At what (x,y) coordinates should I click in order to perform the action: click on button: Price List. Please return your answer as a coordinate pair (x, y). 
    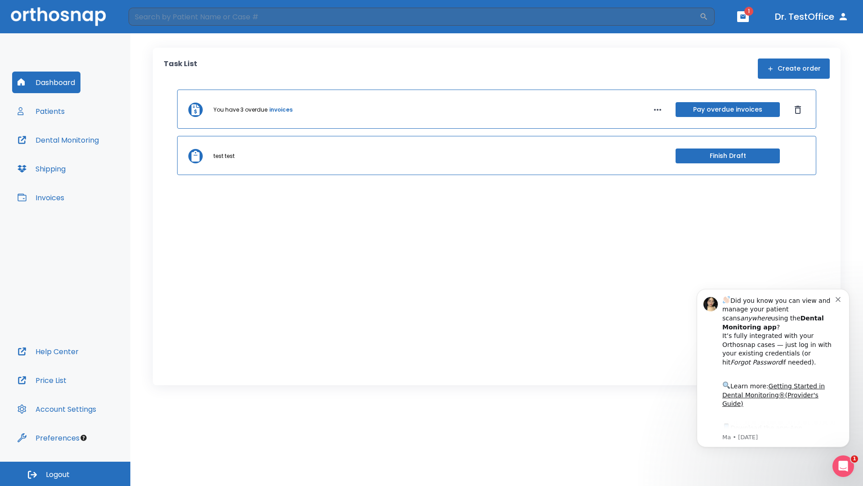
    Looking at the image, I should click on (42, 380).